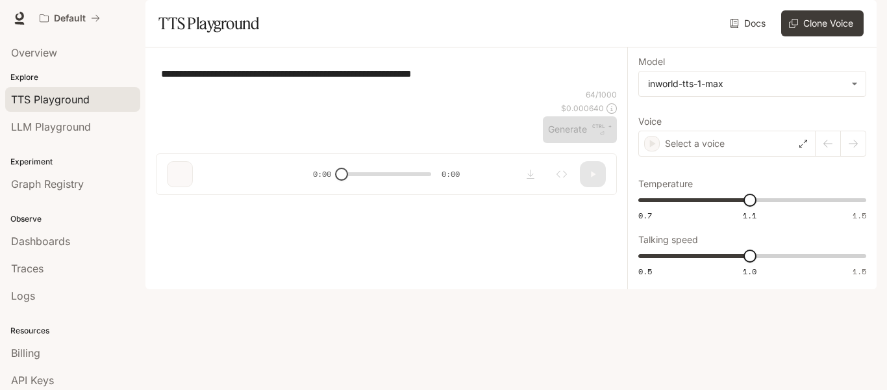 This screenshot has width=887, height=390. Describe the element at coordinates (645, 271) in the screenshot. I see `span: 0.5` at that location.